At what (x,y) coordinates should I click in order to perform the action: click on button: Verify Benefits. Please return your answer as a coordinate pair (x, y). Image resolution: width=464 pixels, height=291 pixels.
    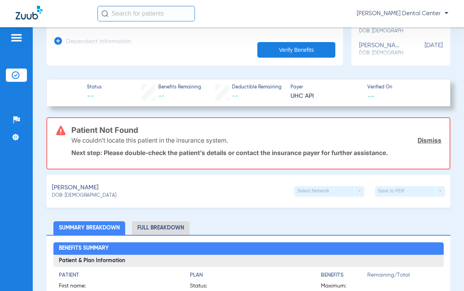
    Looking at the image, I should click on (296, 50).